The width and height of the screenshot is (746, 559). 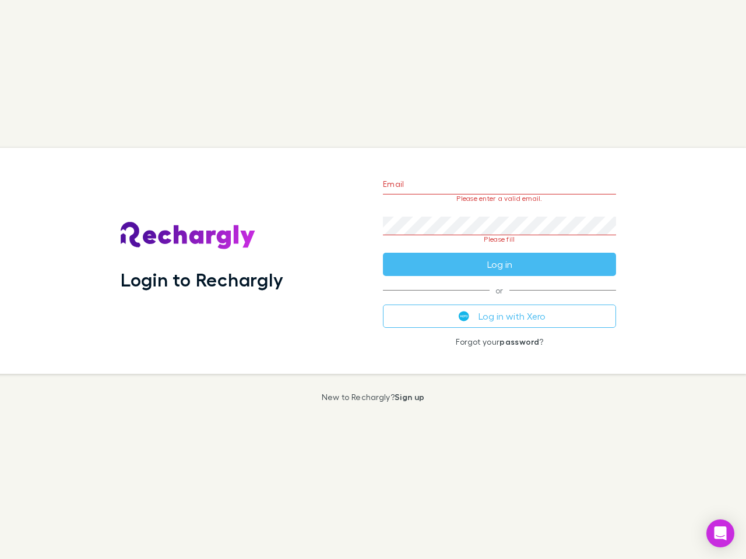 I want to click on a: Sign up, so click(x=409, y=397).